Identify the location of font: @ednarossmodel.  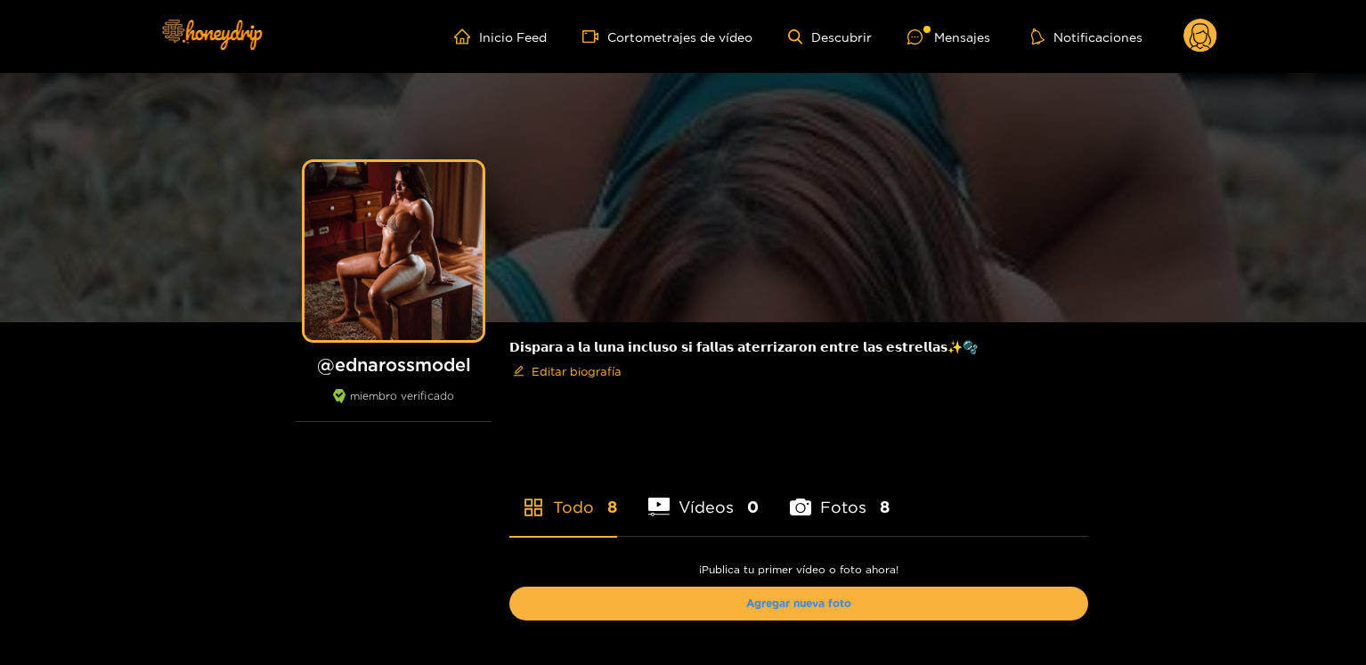
(394, 364).